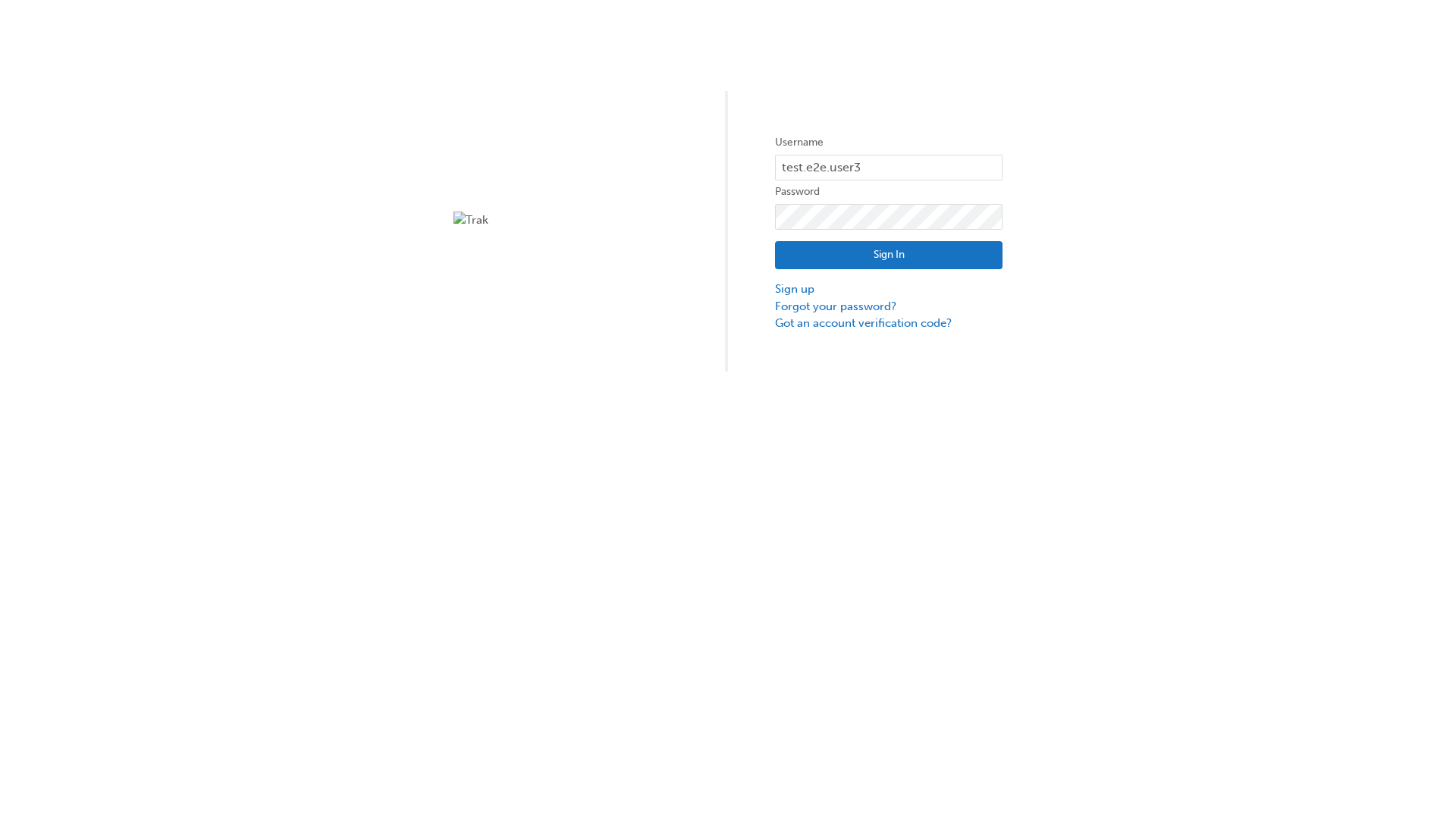 The image size is (1456, 819). I want to click on button: Sign In, so click(888, 256).